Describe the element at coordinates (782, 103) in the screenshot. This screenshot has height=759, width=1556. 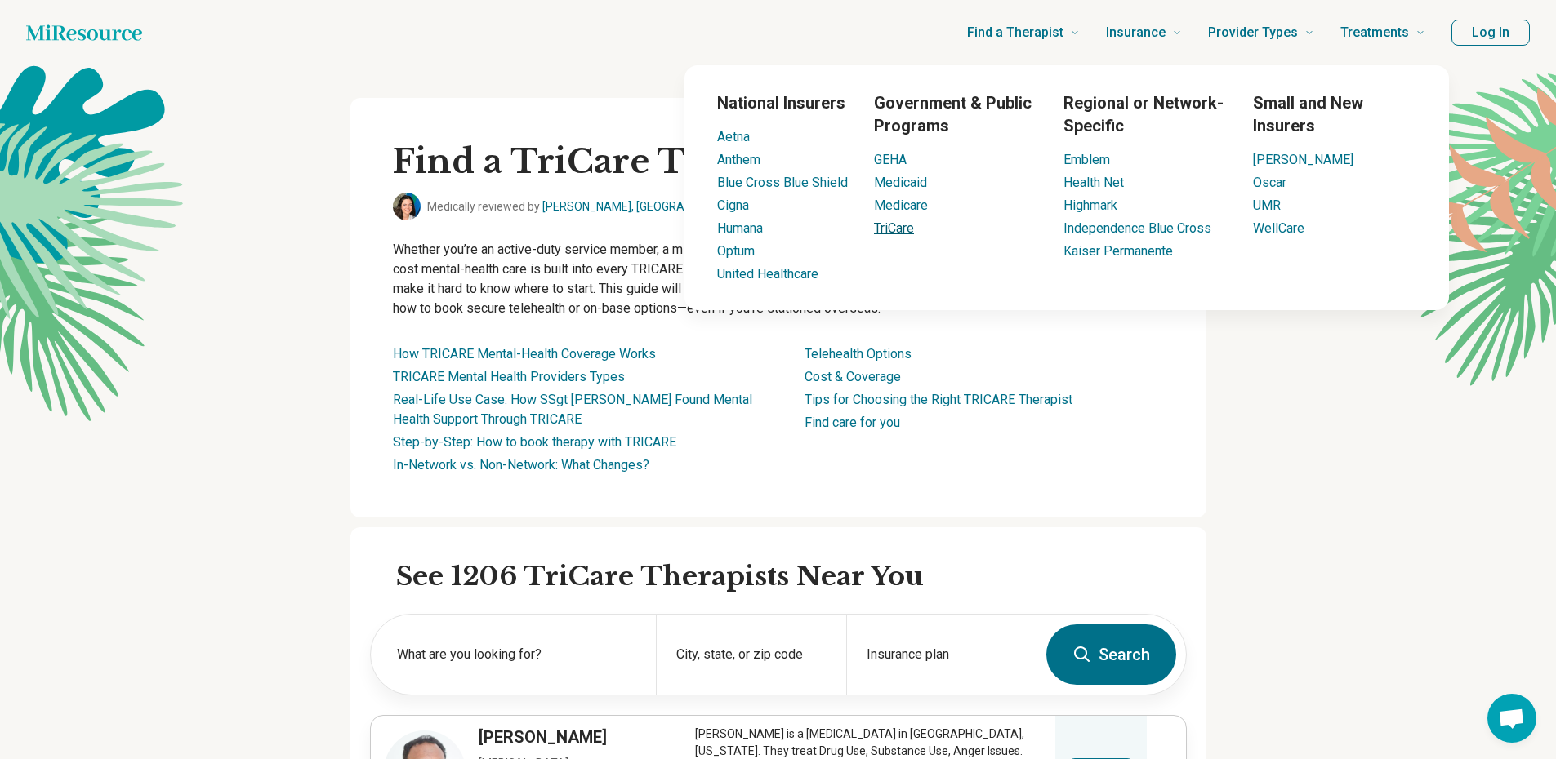
I see `h3: National Insurers` at that location.